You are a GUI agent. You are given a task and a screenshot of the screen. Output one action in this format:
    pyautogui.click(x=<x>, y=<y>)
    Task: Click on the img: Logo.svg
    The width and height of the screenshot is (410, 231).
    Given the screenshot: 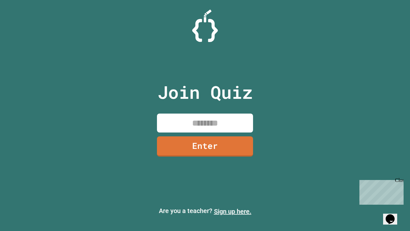 What is the action you would take?
    pyautogui.click(x=205, y=26)
    